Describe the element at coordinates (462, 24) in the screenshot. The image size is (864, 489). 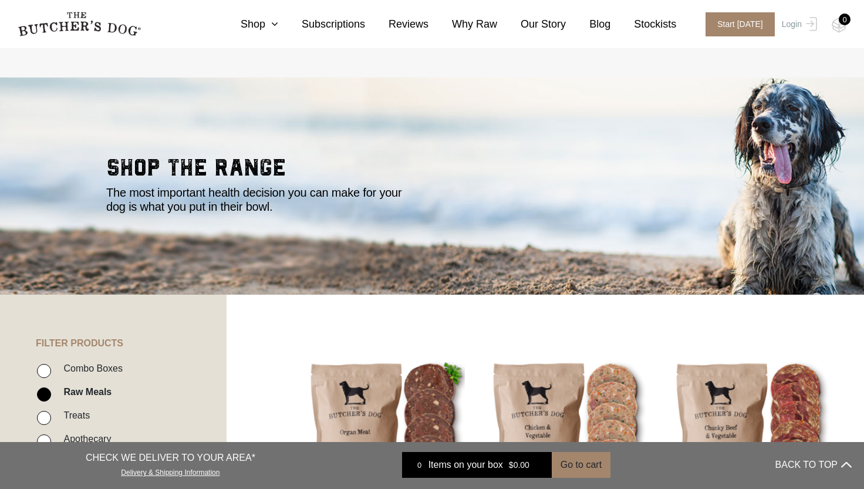
I see `a: Why Raw` at that location.